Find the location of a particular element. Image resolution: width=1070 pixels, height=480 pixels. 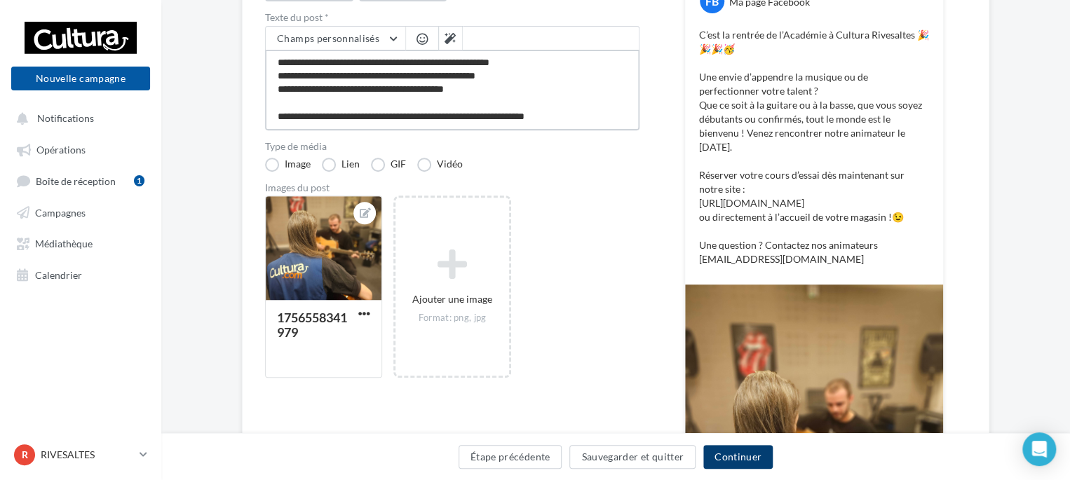

span: Médiathèque is located at coordinates (64, 243).